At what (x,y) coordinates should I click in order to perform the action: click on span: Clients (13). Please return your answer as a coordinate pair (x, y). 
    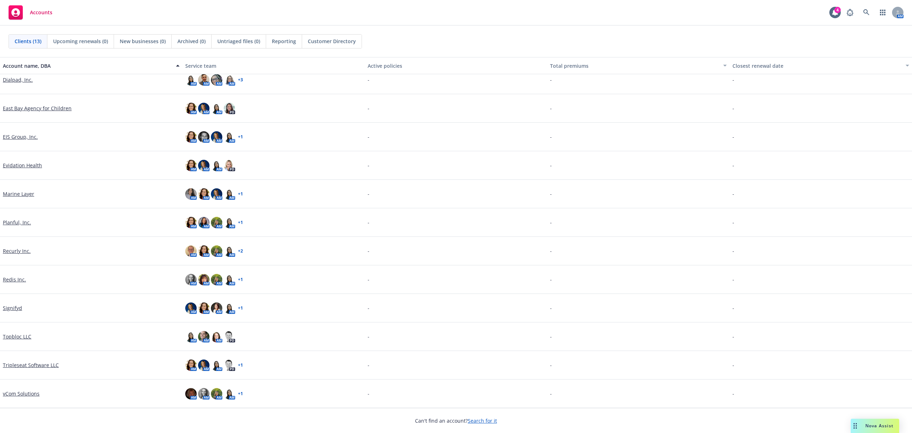
    Looking at the image, I should click on (28, 41).